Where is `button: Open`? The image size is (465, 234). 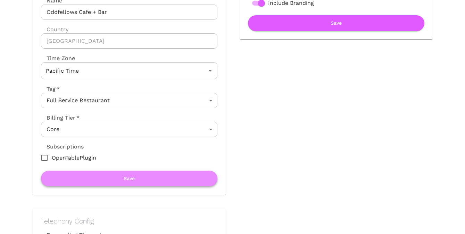 button: Open is located at coordinates (210, 71).